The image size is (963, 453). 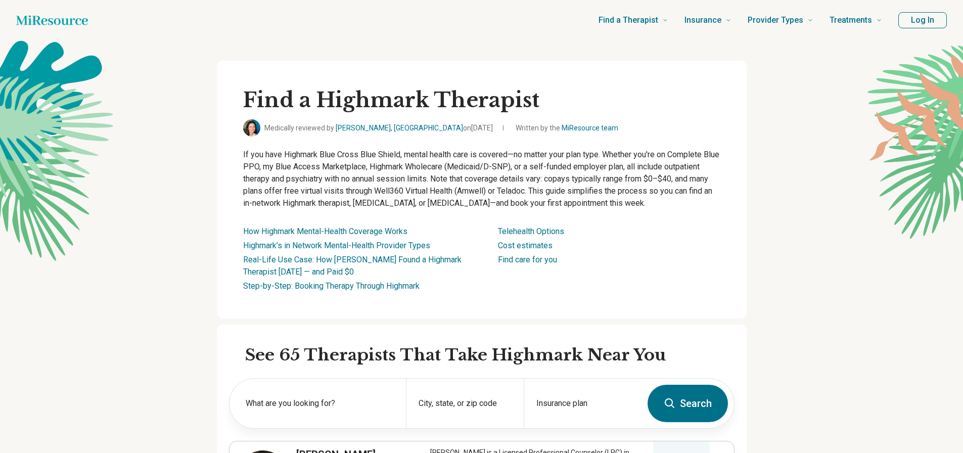 I want to click on a: Cost estimates, so click(x=525, y=245).